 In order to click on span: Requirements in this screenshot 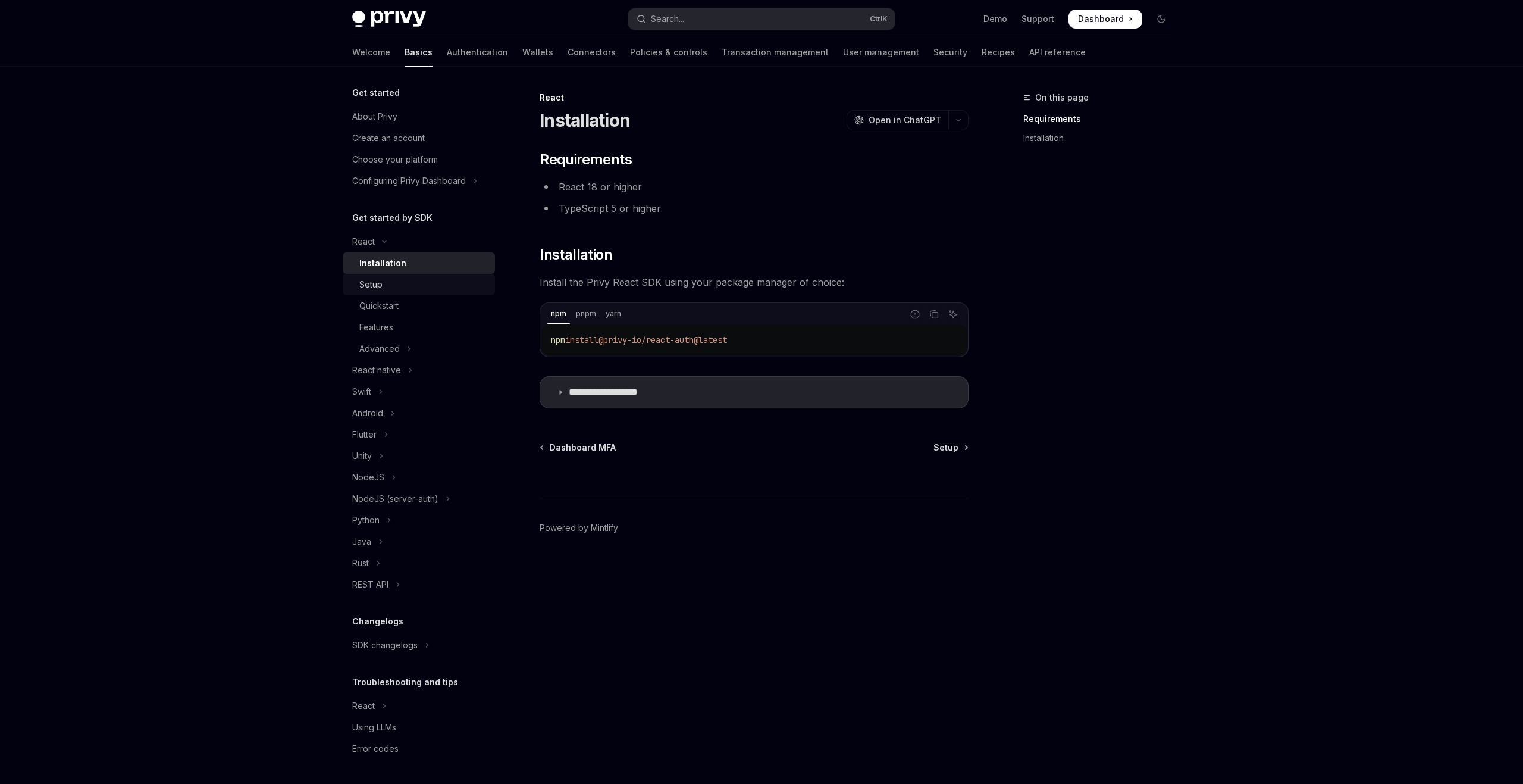, I will do `click(585, 160)`.